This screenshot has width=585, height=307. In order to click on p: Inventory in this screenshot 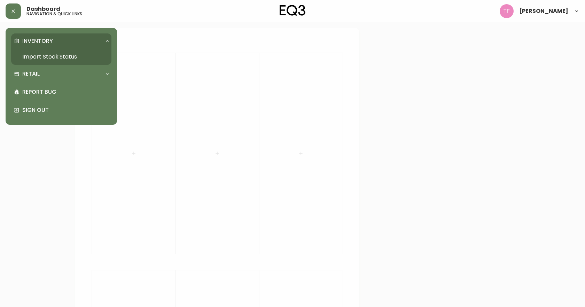, I will do `click(38, 41)`.